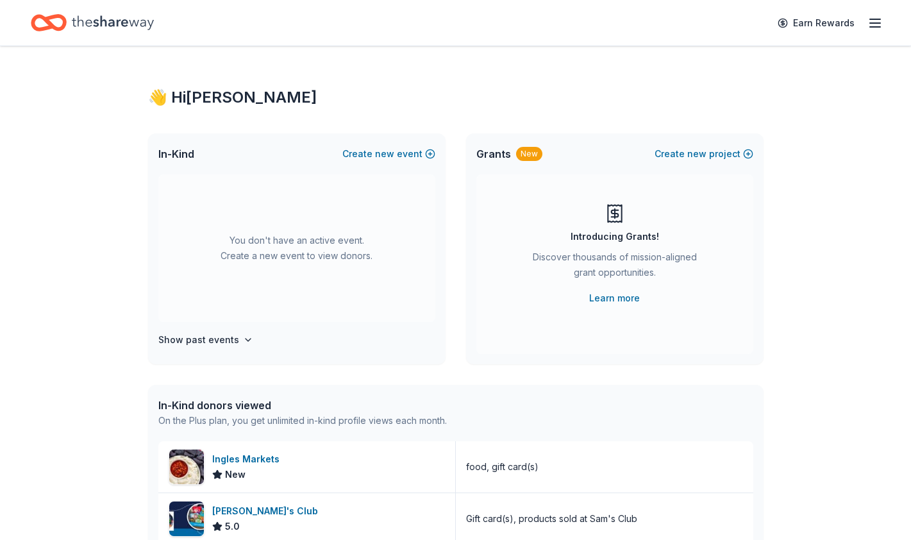 This screenshot has width=911, height=540. I want to click on div: Ingles Markets, so click(248, 459).